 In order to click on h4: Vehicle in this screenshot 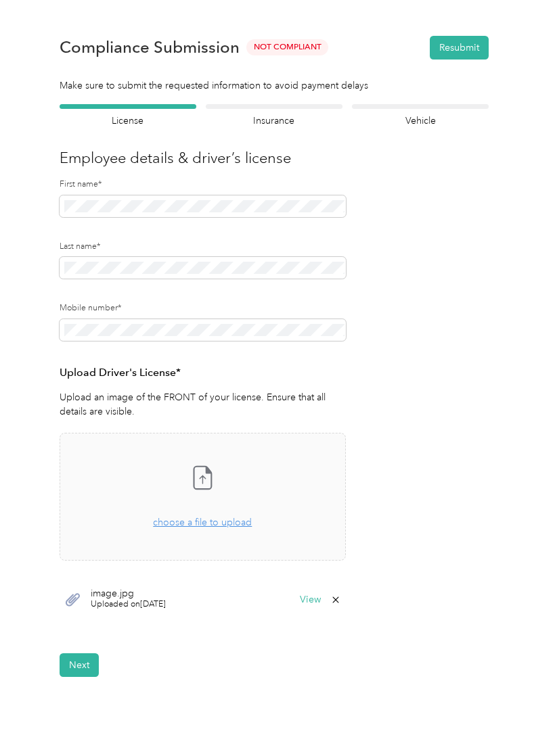, I will do `click(420, 120)`.